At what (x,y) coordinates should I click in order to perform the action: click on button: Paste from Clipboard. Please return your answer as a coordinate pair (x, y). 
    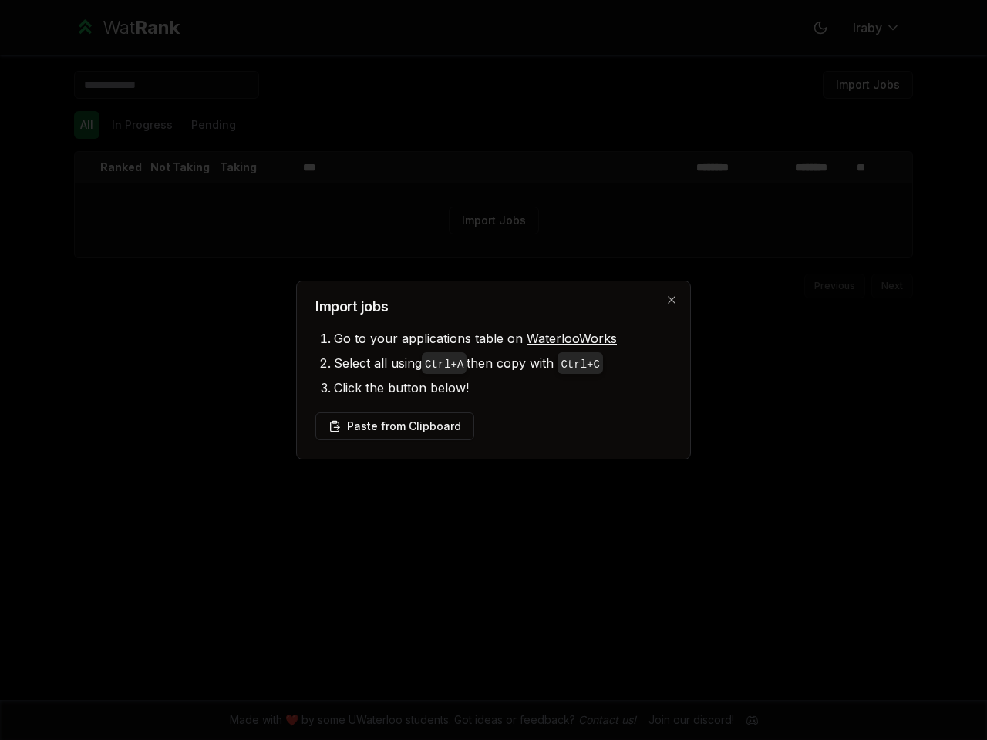
    Looking at the image, I should click on (395, 426).